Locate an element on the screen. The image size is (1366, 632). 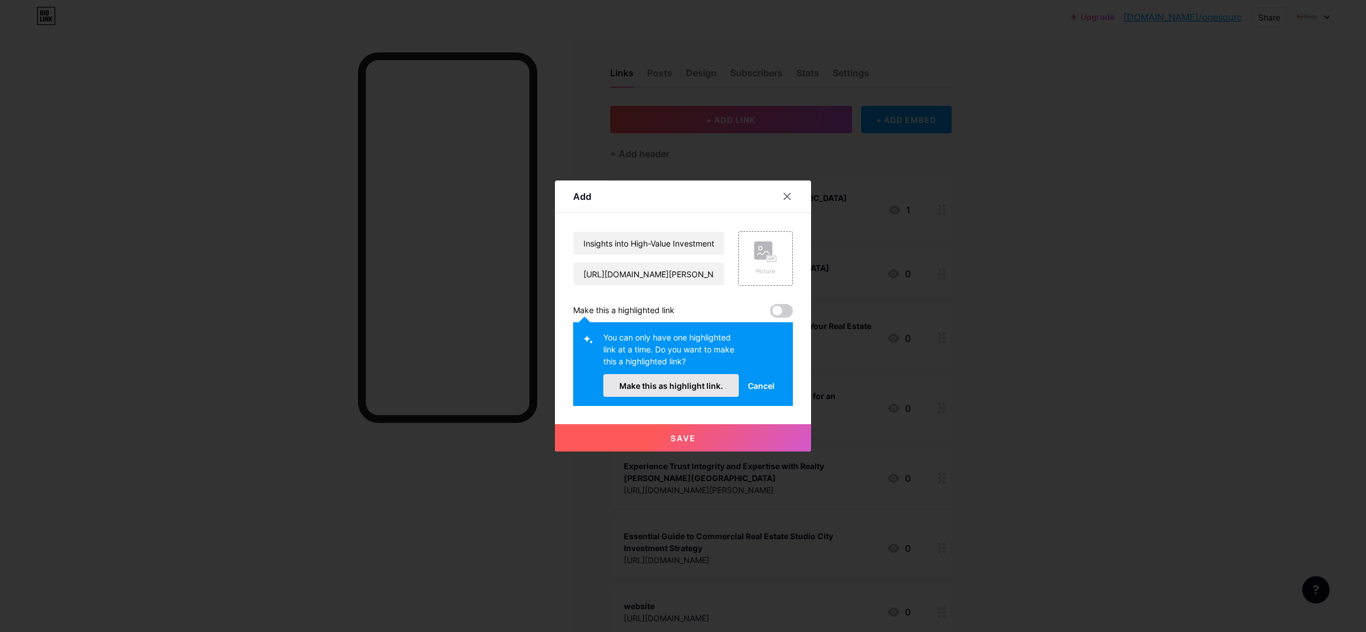
span: Cancel is located at coordinates (761, 385).